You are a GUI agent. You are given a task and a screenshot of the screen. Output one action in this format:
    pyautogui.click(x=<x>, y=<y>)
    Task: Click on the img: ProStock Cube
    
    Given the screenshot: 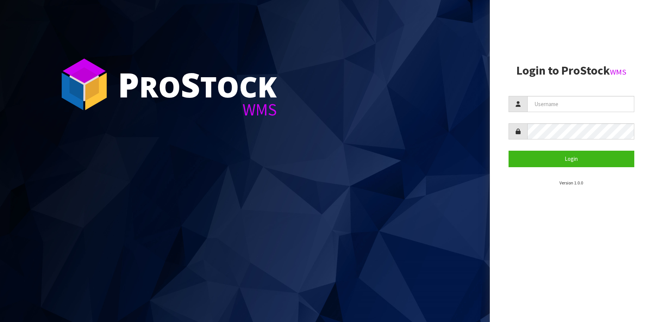 What is the action you would take?
    pyautogui.click(x=84, y=84)
    